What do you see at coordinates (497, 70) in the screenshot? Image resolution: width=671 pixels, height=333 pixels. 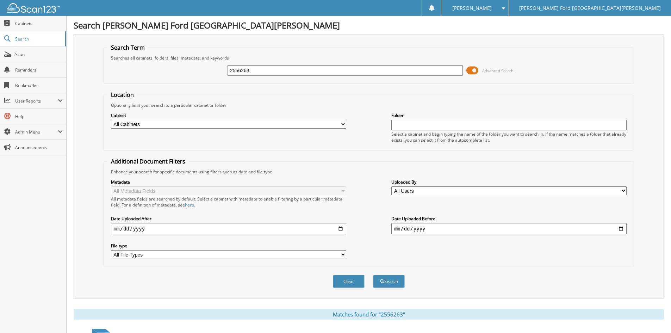 I see `span: Advanced Search` at bounding box center [497, 70].